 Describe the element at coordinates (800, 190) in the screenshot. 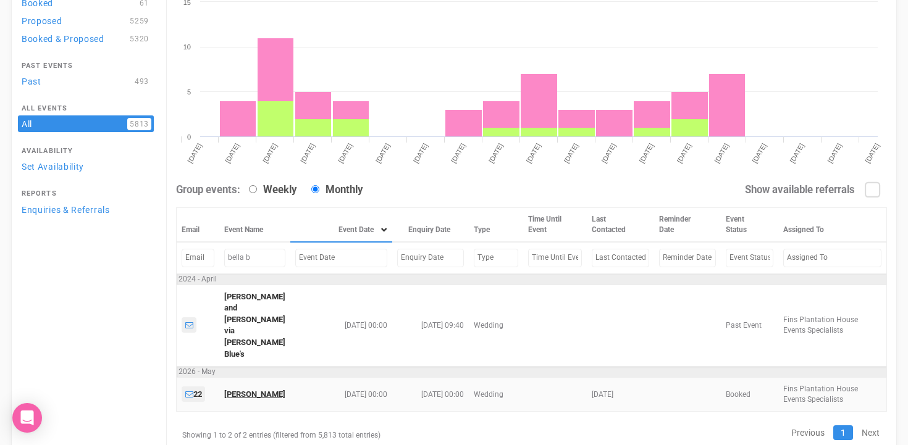

I see `strong: Show available referrals` at that location.